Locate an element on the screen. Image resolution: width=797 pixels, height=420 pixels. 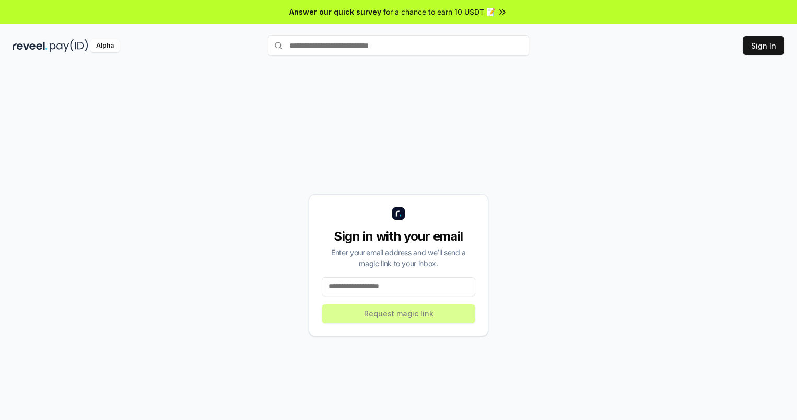
div: Sign in with your email is located at coordinates (399, 236).